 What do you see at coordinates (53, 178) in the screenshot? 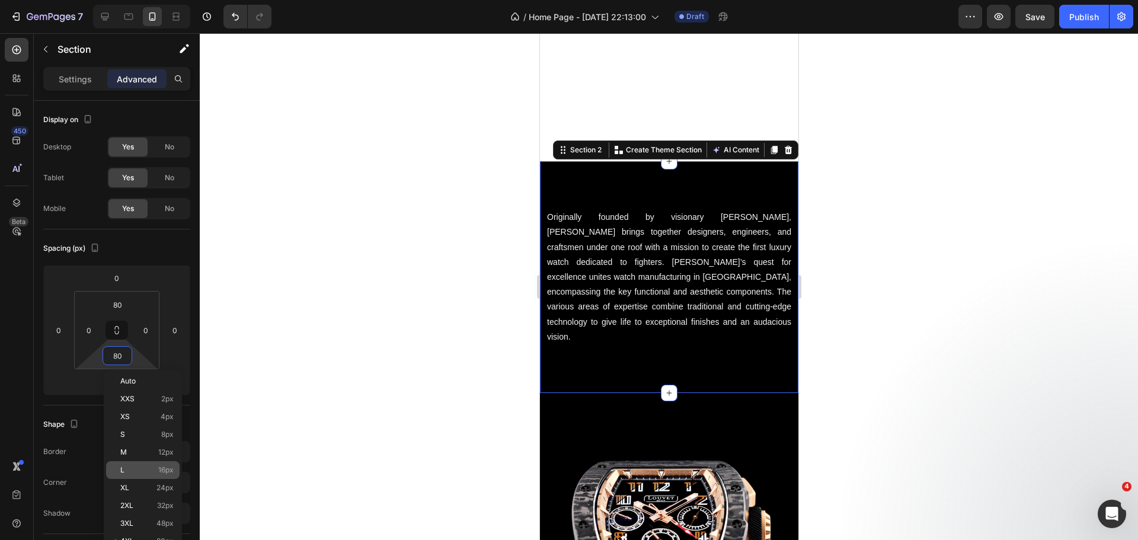
I see `div: Tablet` at bounding box center [53, 178].